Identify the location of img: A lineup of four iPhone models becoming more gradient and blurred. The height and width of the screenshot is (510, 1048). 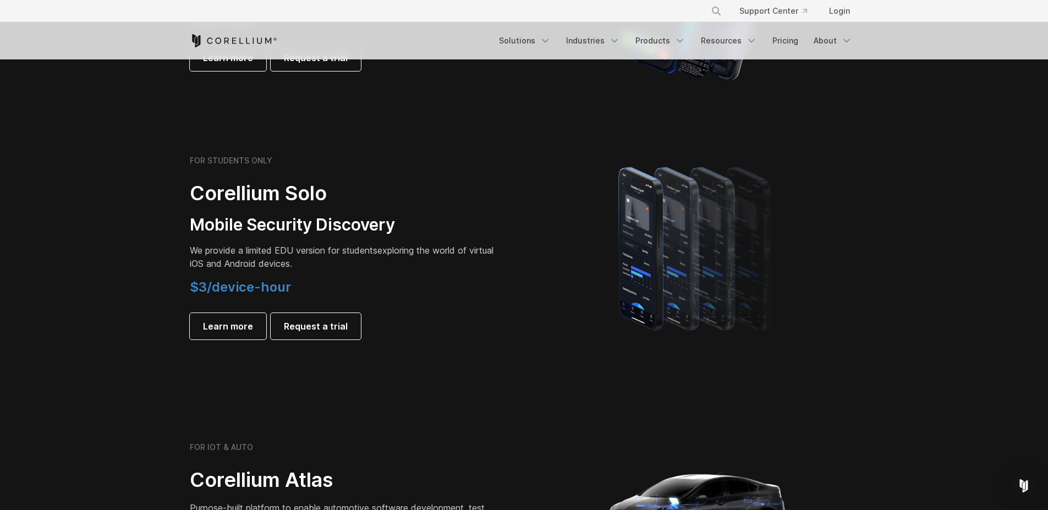
(697, 248).